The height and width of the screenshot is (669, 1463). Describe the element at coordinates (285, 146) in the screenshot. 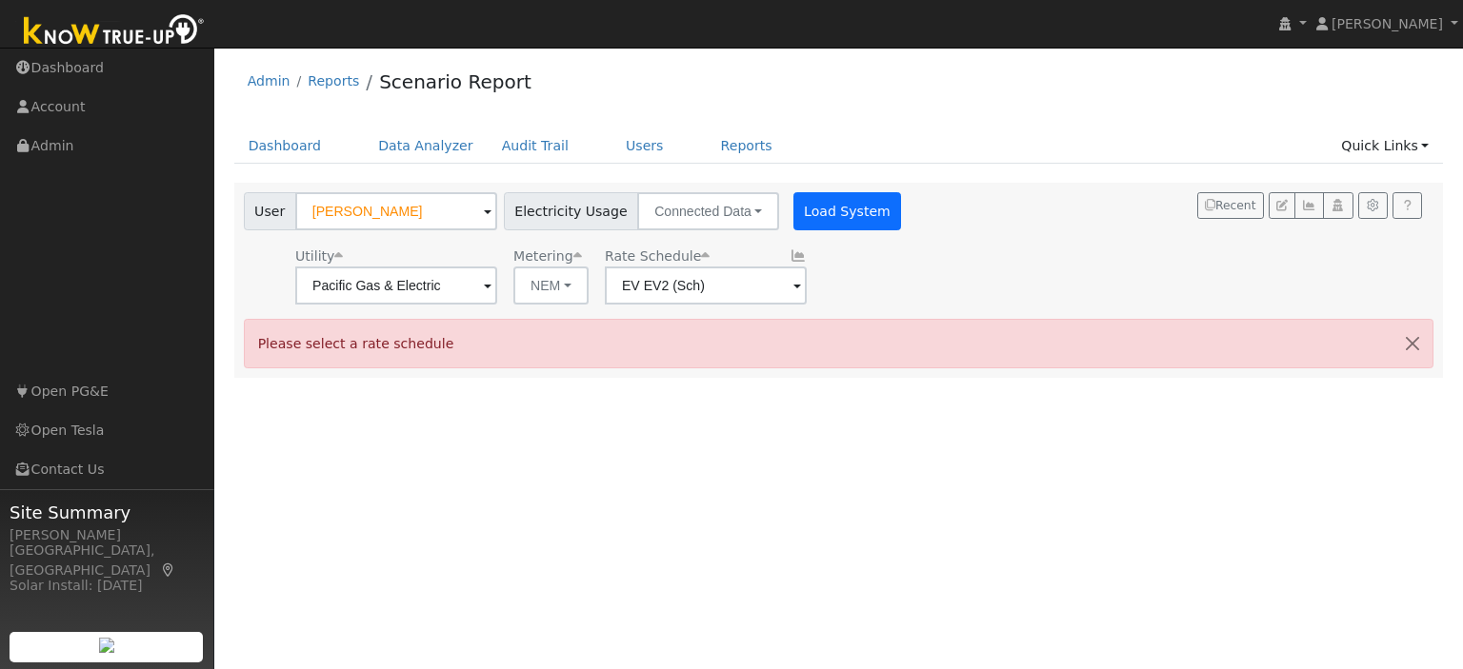

I see `a: Dashboard` at that location.